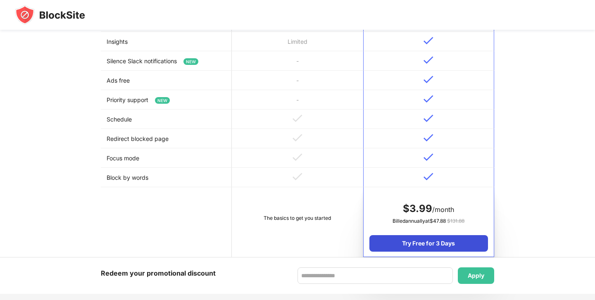 The height and width of the screenshot is (300, 595). What do you see at coordinates (417, 208) in the screenshot?
I see `span: $ 3.99` at bounding box center [417, 208].